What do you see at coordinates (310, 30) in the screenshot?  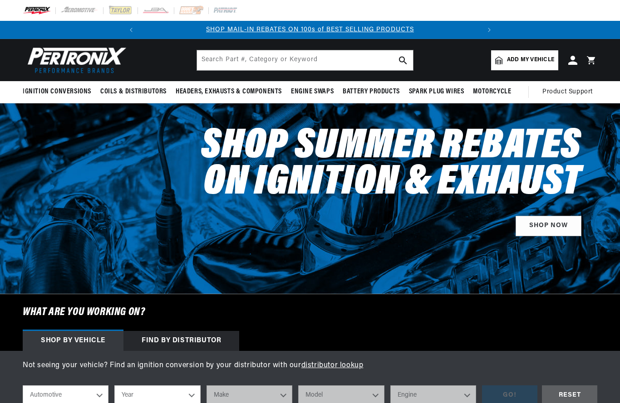 I see `div: Announcement` at bounding box center [310, 30].